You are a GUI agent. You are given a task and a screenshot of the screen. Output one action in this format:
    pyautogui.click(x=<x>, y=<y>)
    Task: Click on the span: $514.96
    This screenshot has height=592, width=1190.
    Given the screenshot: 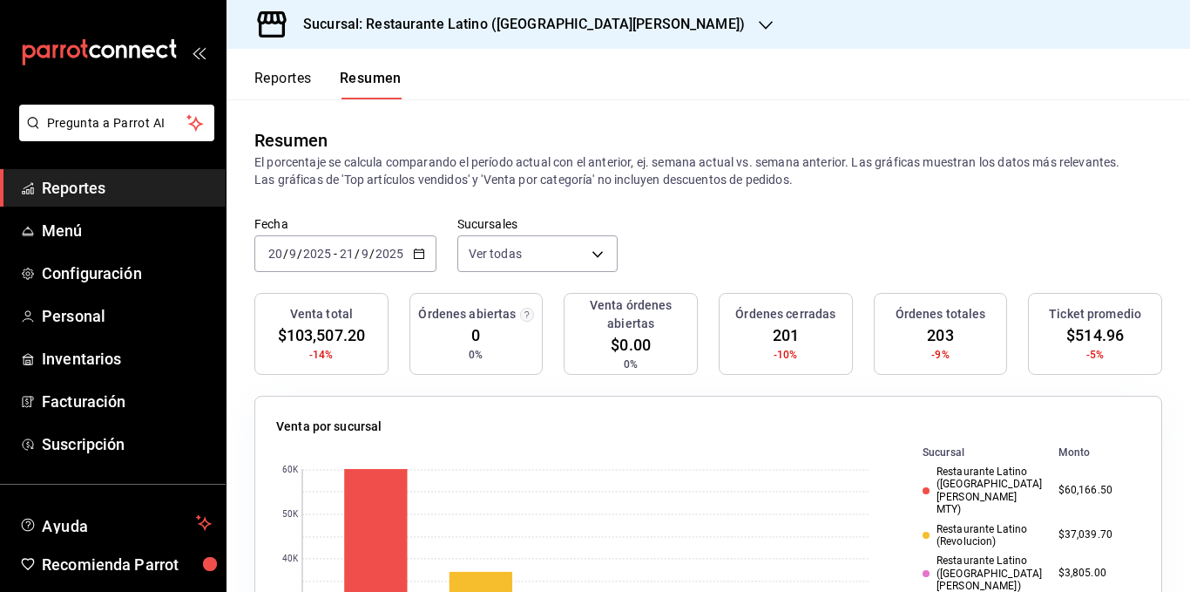 What is the action you would take?
    pyautogui.click(x=1095, y=335)
    